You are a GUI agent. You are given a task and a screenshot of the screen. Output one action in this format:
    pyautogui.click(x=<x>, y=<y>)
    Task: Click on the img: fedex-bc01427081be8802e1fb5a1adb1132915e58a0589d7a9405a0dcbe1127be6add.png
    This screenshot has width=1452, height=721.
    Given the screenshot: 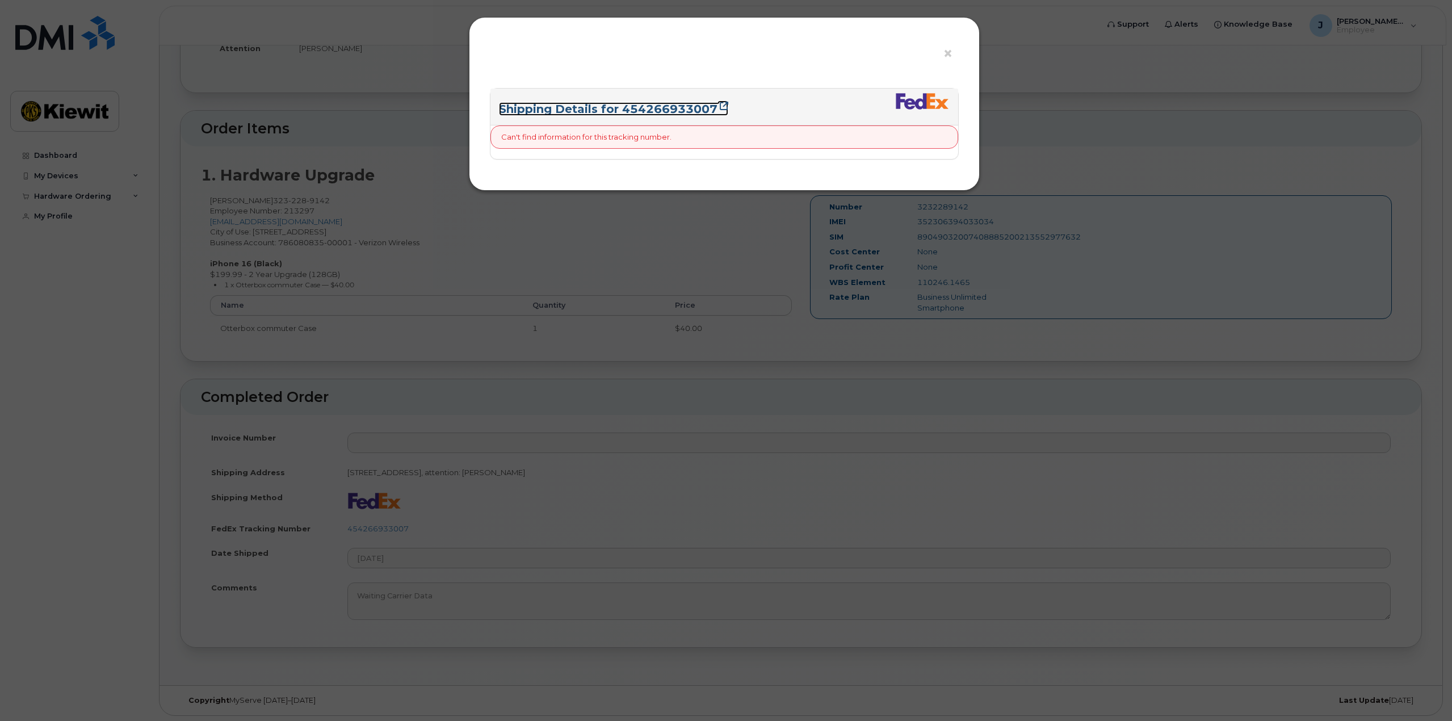 What is the action you would take?
    pyautogui.click(x=922, y=101)
    